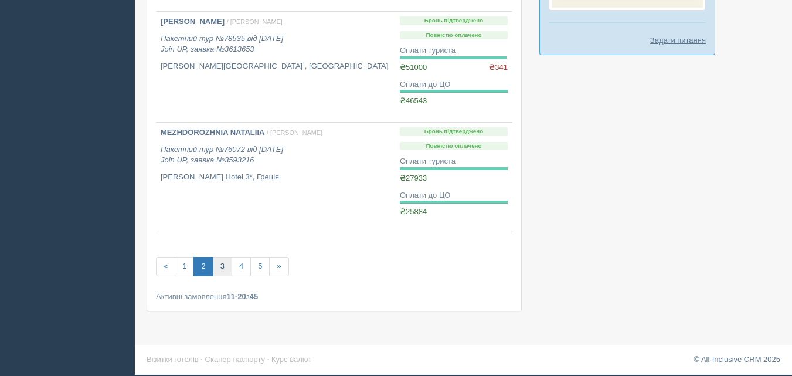 The width and height of the screenshot is (792, 376). I want to click on a: 3, so click(222, 266).